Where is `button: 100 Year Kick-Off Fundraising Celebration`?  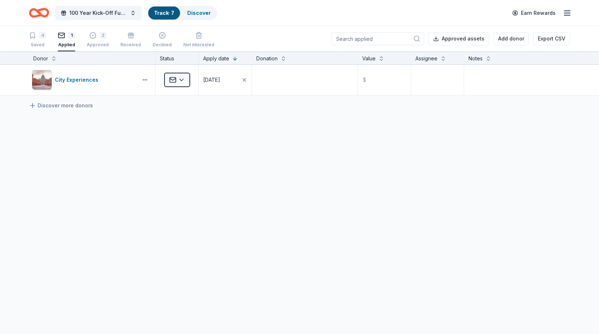
button: 100 Year Kick-Off Fundraising Celebration is located at coordinates (98, 13).